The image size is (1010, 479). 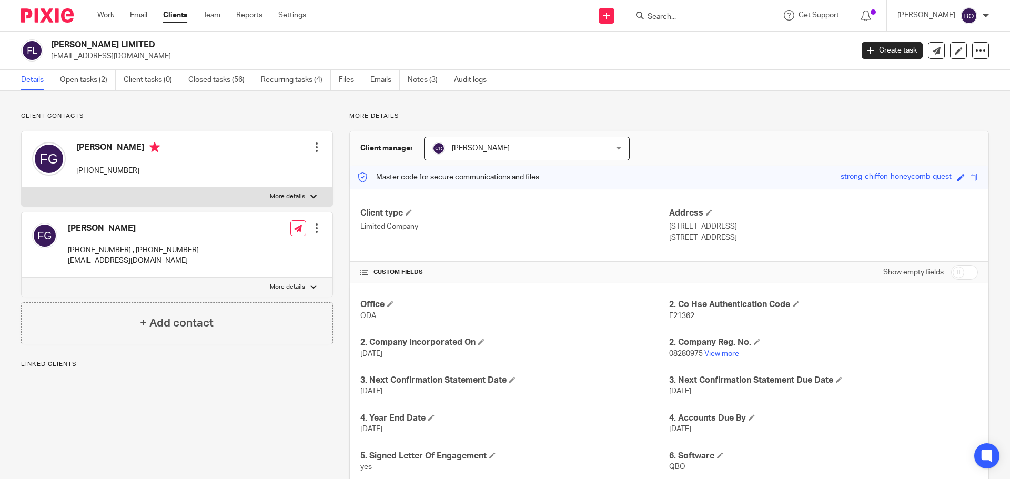 I want to click on span: 08280975, so click(x=686, y=354).